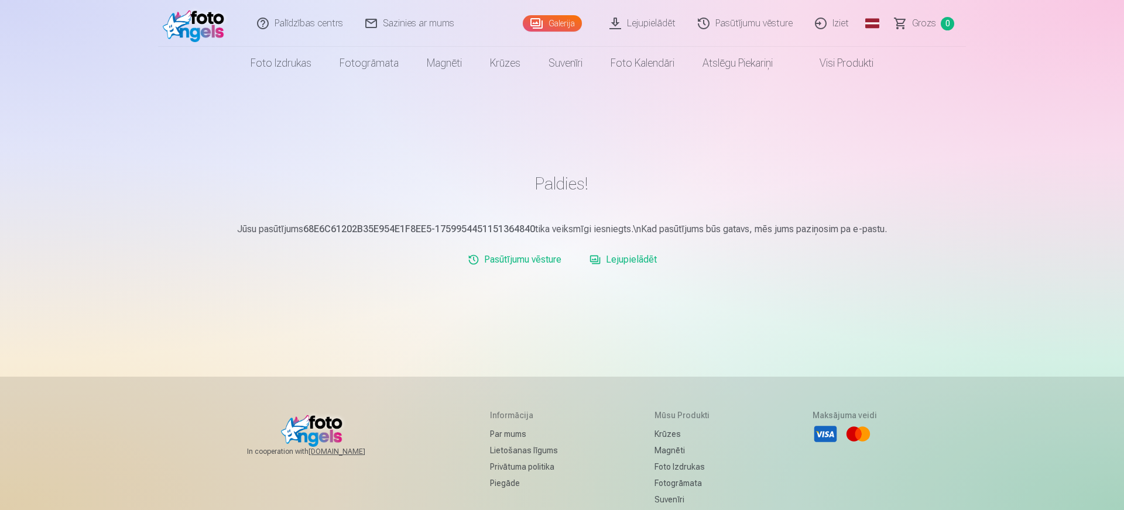  What do you see at coordinates (320, 452) in the screenshot?
I see `span: In cooperation with` at bounding box center [320, 452].